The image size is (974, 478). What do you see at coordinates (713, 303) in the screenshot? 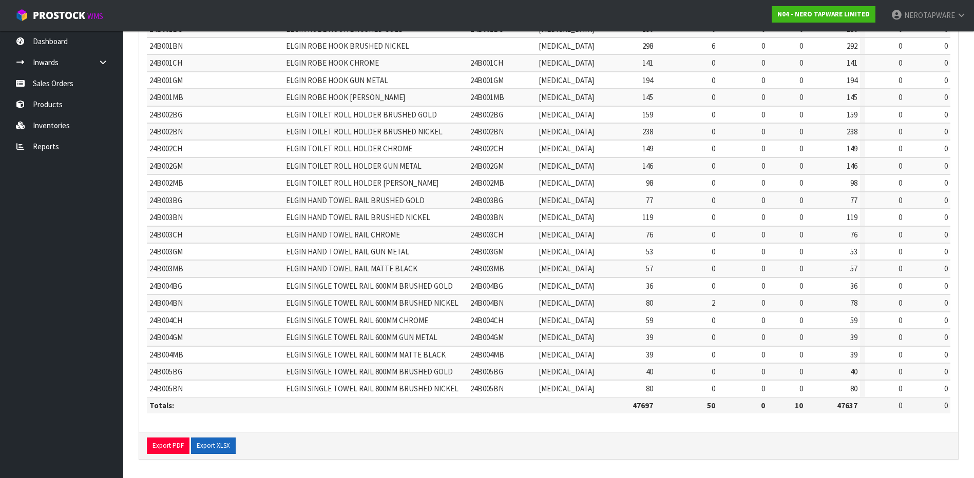
I see `span: 2` at bounding box center [713, 303].